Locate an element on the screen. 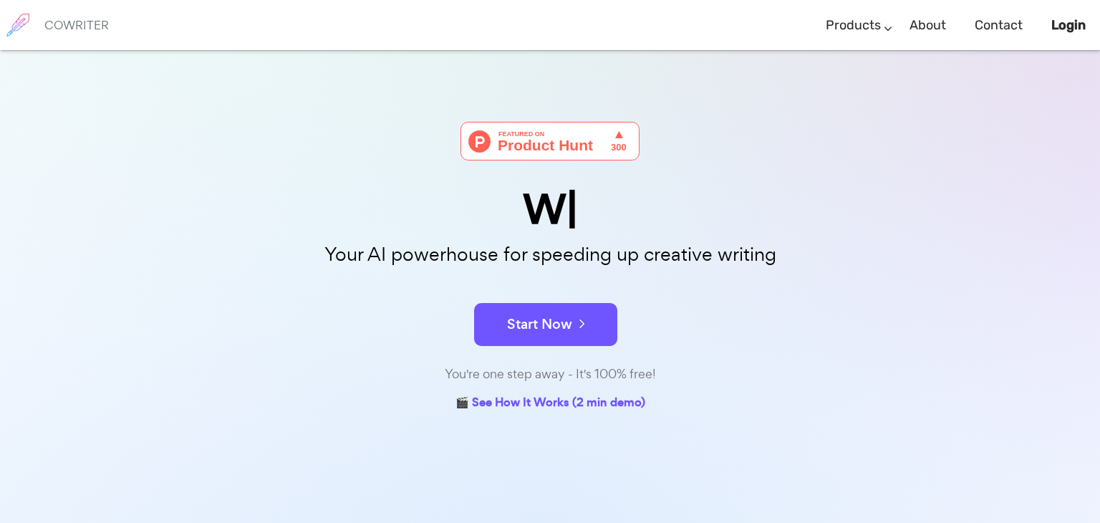 The height and width of the screenshot is (523, 1100). a: 🎬 See How It Works (2 min demo) is located at coordinates (550, 403).